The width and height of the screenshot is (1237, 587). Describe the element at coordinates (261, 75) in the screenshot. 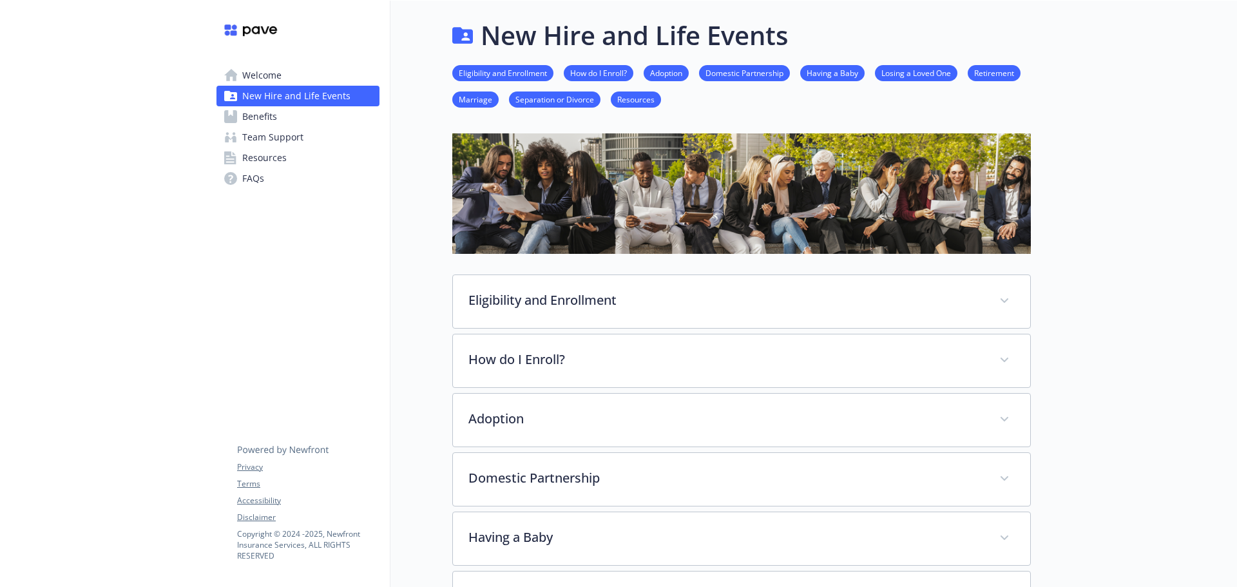

I see `span: Welcome` at that location.